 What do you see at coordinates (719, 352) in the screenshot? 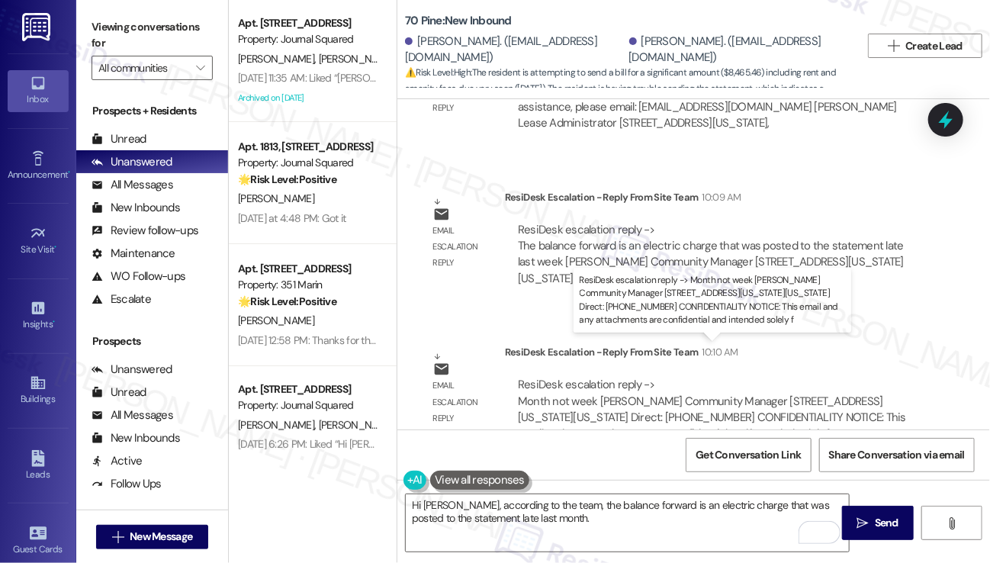
I see `div: 10:10 AM` at bounding box center [719, 352].